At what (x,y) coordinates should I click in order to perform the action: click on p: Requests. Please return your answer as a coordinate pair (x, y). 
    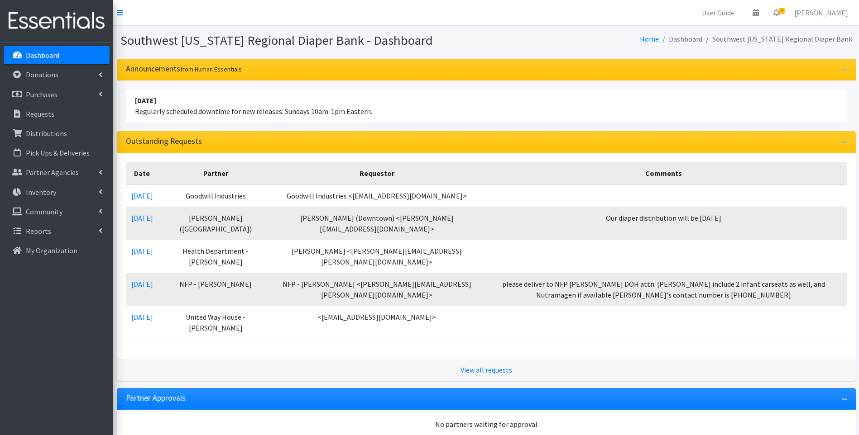
    Looking at the image, I should click on (40, 114).